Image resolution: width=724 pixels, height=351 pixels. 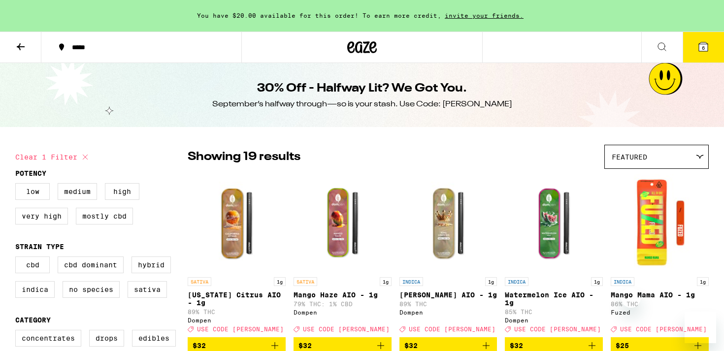 What do you see at coordinates (659, 256) in the screenshot?
I see `a: Open page for Mango Mama AIO - 1g from Fuzed` at bounding box center [659, 256].